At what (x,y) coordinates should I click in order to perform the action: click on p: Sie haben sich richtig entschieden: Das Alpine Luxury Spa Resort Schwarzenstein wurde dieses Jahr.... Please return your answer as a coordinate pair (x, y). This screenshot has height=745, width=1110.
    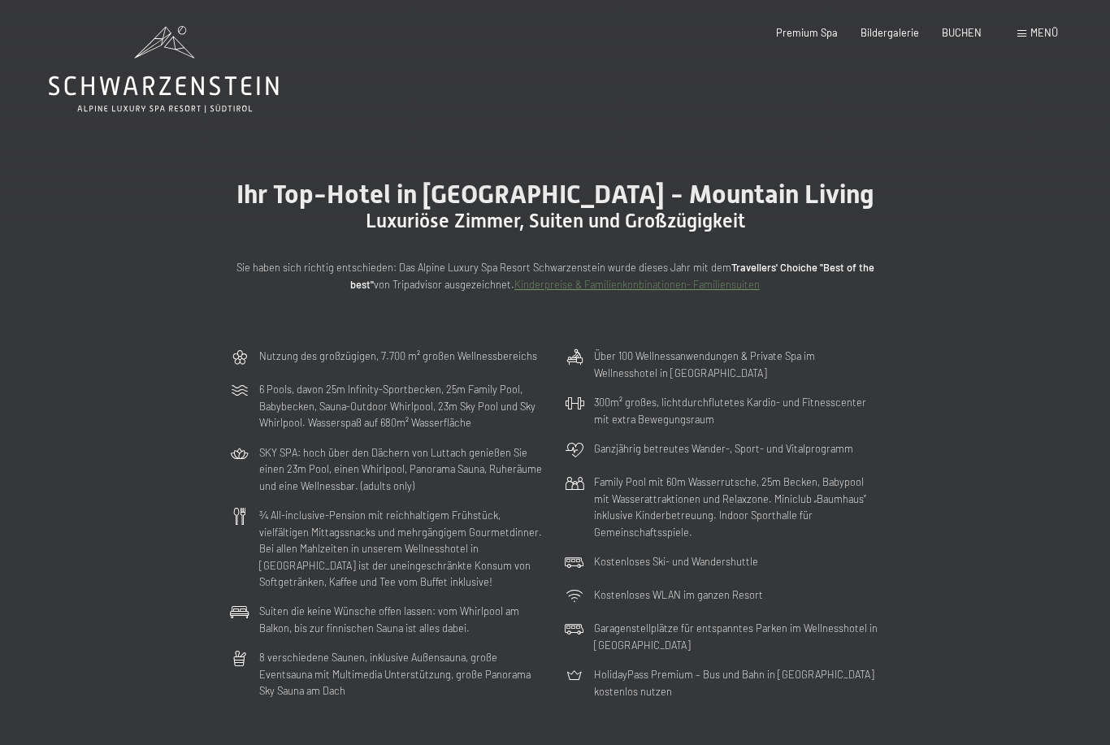
    Looking at the image, I should click on (555, 275).